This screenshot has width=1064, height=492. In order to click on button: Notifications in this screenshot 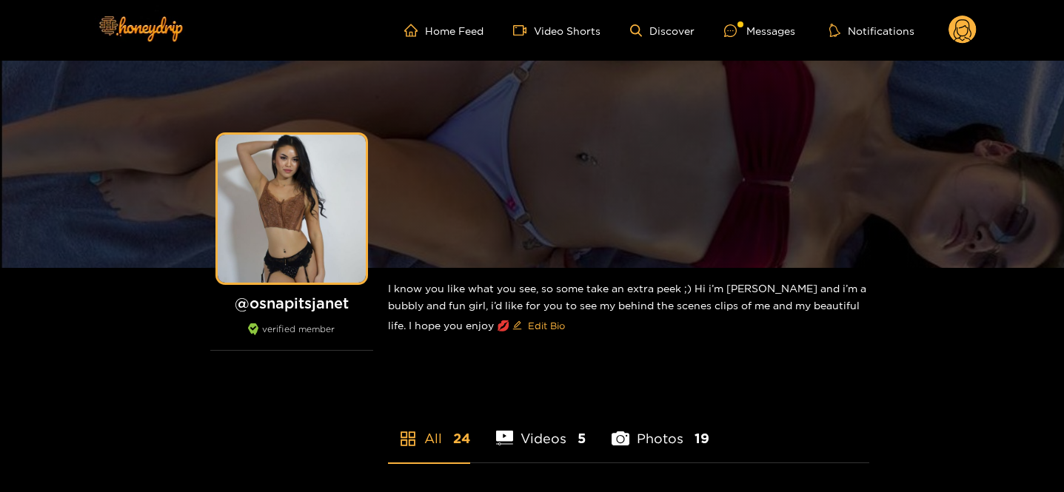, I will do `click(871, 30)`.